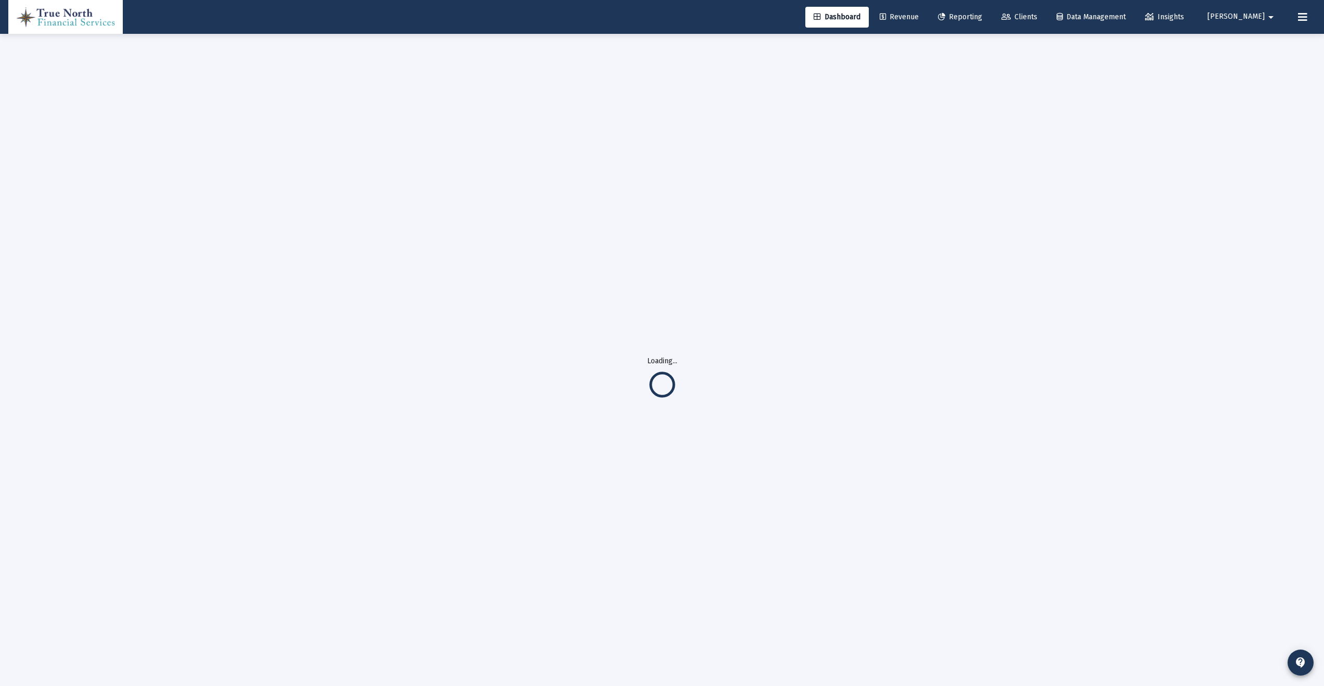 The height and width of the screenshot is (686, 1324). Describe the element at coordinates (1271, 17) in the screenshot. I see `mat-icon: arrow_drop_down` at that location.